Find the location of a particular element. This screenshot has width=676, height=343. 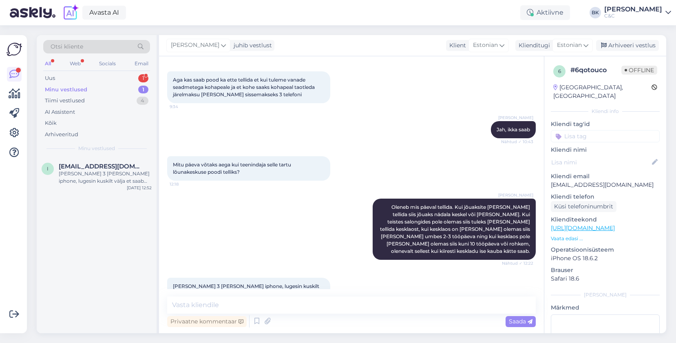

span: Minu vestlused is located at coordinates (97, 149).